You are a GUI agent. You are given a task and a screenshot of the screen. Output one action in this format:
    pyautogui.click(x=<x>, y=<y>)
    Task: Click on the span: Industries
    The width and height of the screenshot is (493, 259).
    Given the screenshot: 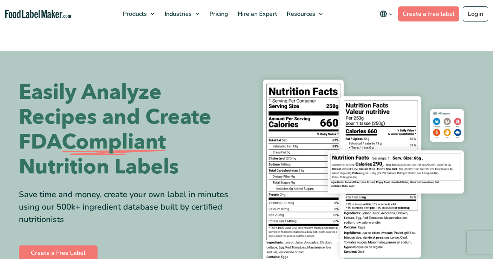 What is the action you would take?
    pyautogui.click(x=177, y=14)
    